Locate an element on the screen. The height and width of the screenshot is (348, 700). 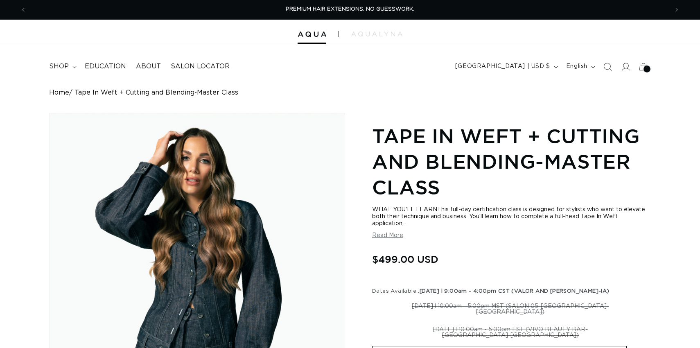
button: English is located at coordinates (580, 67).